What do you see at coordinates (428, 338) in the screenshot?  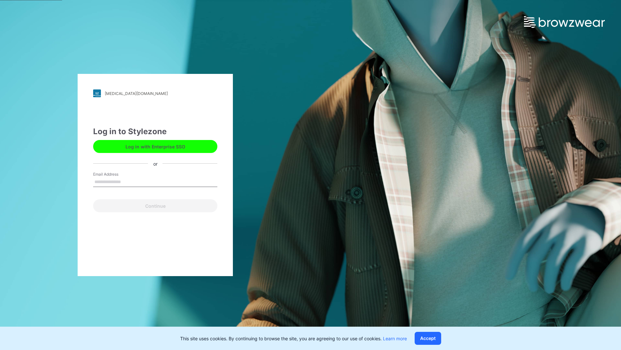 I see `button: Accept` at bounding box center [428, 338].